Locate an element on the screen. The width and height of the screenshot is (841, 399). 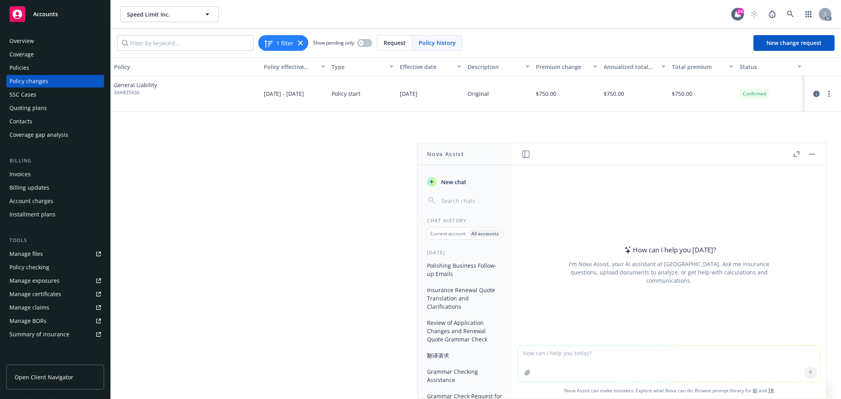
h1: Nova Assist is located at coordinates (446, 154).